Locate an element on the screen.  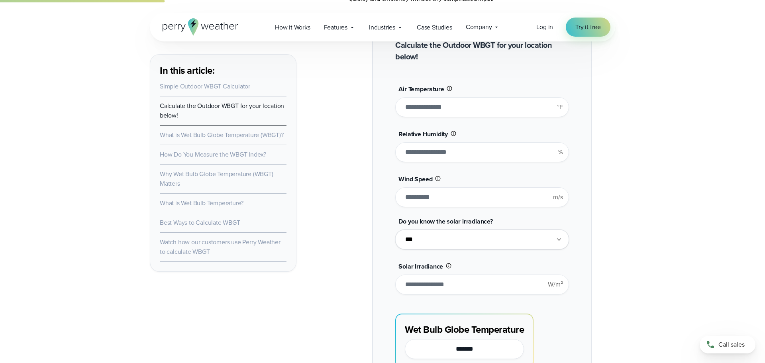
a: Log in is located at coordinates (545, 27).